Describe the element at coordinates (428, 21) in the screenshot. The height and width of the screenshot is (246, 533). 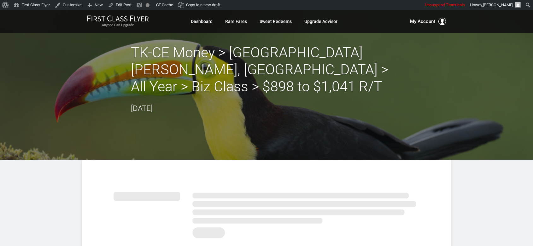
I see `button: My Account` at that location.